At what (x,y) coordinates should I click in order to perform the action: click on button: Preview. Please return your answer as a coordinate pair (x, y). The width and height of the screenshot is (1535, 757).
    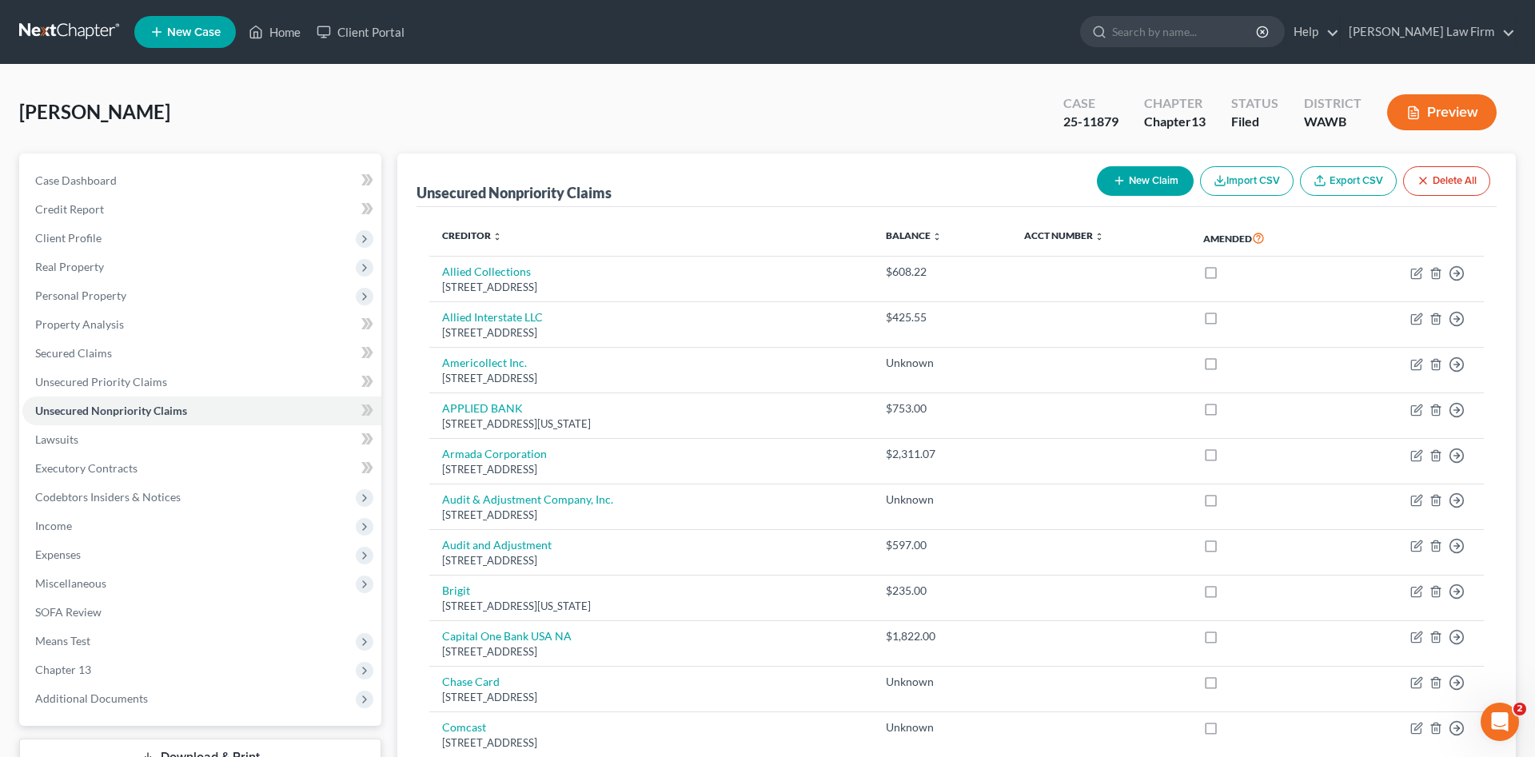
    Looking at the image, I should click on (1441, 112).